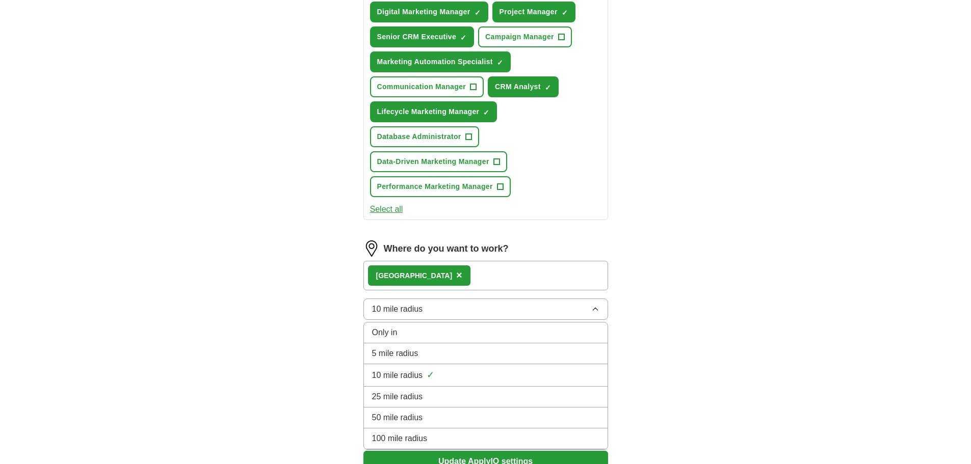 The width and height of the screenshot is (971, 464). I want to click on label: Where do you want to work?, so click(446, 249).